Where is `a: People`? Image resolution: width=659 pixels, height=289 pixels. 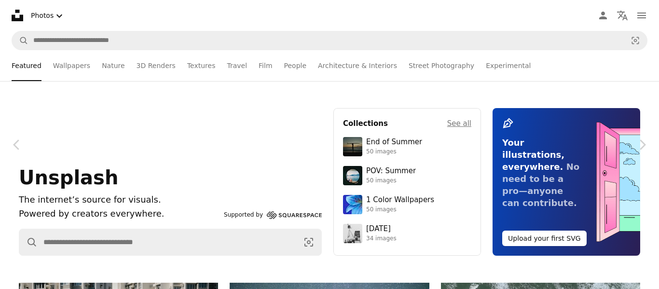
a: People is located at coordinates (295, 66).